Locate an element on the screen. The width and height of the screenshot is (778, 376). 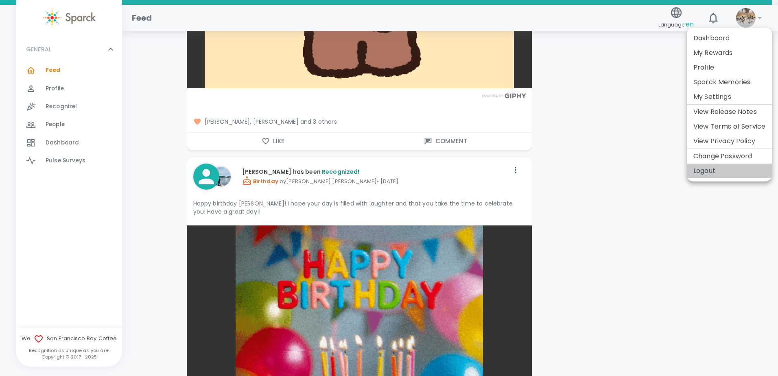
li: My Rewards is located at coordinates (730, 53).